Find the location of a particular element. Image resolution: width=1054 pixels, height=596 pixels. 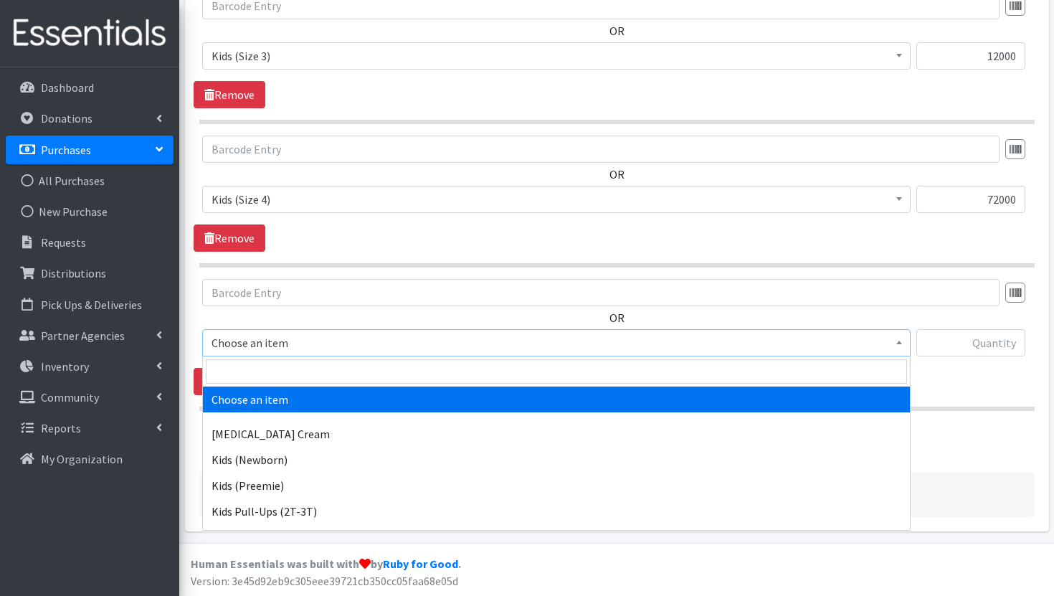

li: Kids (Newborn) is located at coordinates (557, 460).